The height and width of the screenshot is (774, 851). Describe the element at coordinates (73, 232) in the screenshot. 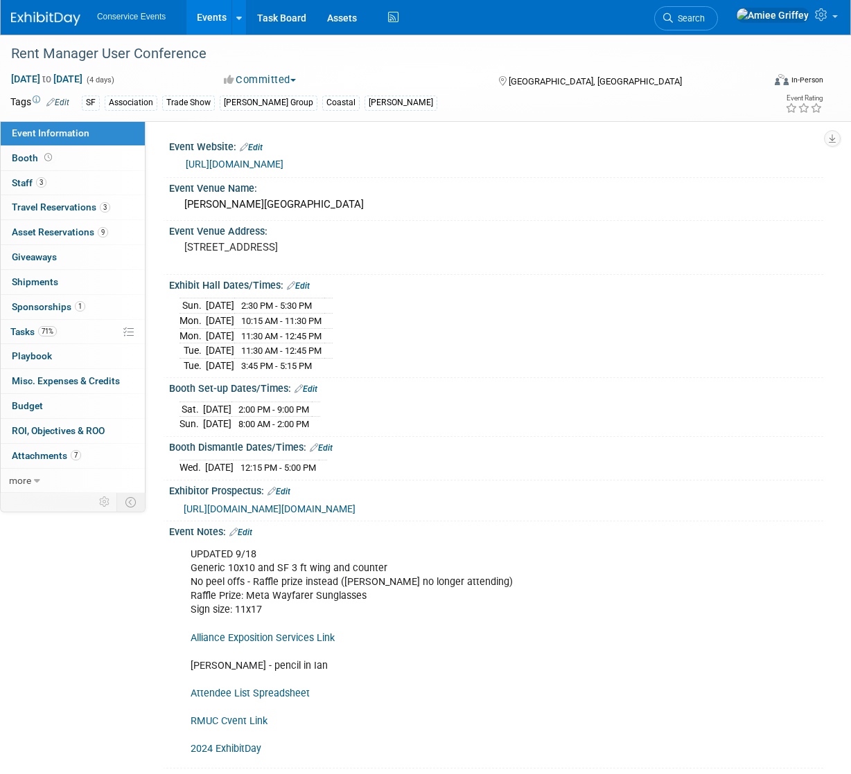

I see `a: Asset Reservations9` at that location.